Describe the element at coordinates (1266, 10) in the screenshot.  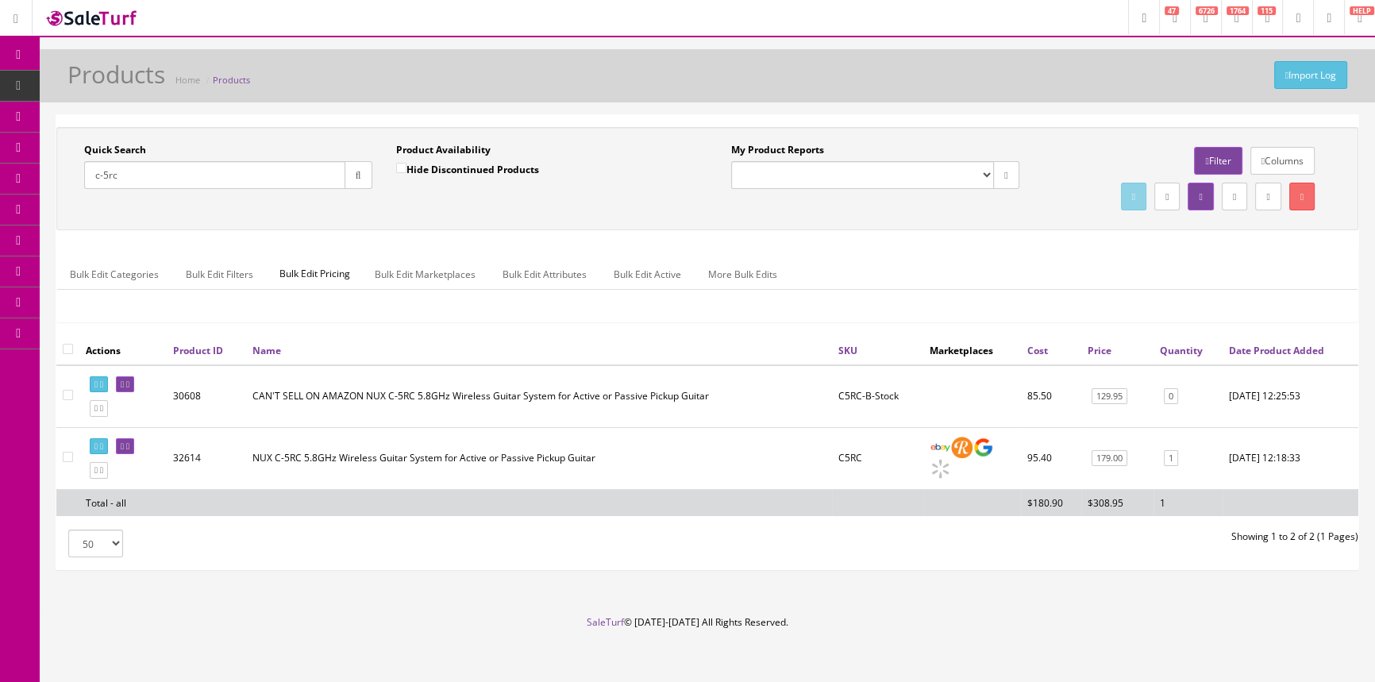
I see `span: 115` at that location.